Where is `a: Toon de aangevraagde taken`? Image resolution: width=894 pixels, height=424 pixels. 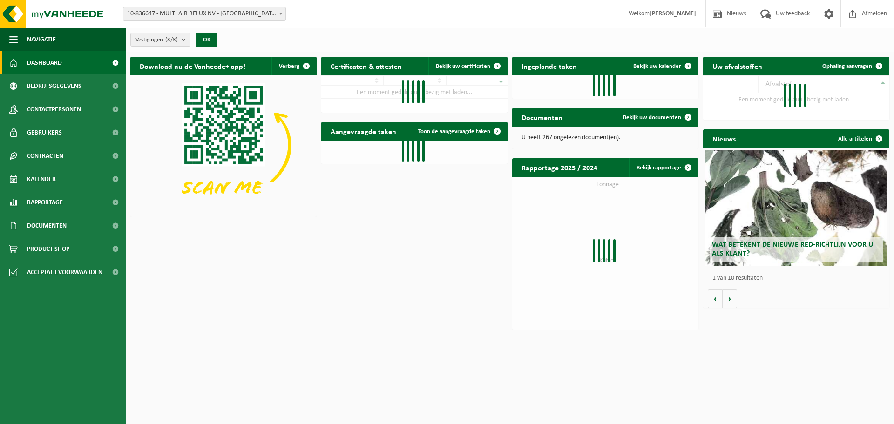 a: Toon de aangevraagde taken is located at coordinates (459, 131).